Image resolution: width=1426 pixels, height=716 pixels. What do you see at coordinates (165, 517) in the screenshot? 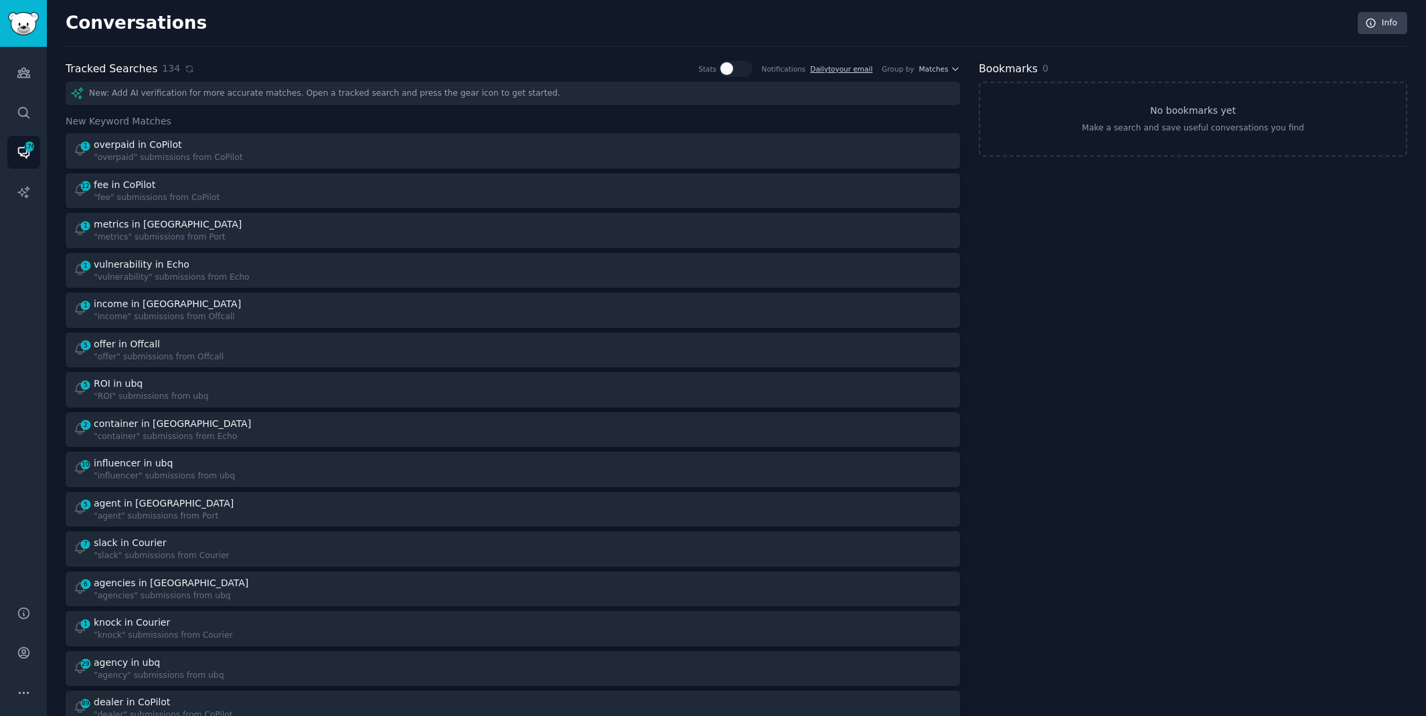
I see `div: "agent" submissions from Port` at bounding box center [165, 517].